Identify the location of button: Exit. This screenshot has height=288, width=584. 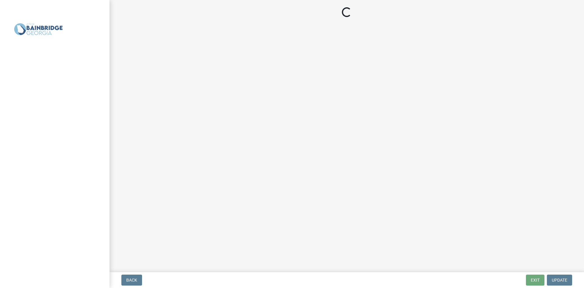
(535, 280).